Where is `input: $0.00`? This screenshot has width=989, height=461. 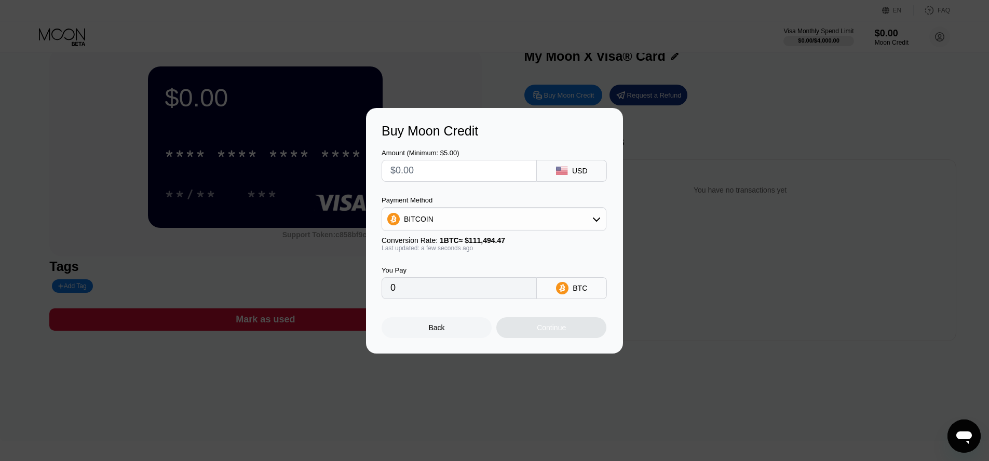
input: $0.00 is located at coordinates (459, 171).